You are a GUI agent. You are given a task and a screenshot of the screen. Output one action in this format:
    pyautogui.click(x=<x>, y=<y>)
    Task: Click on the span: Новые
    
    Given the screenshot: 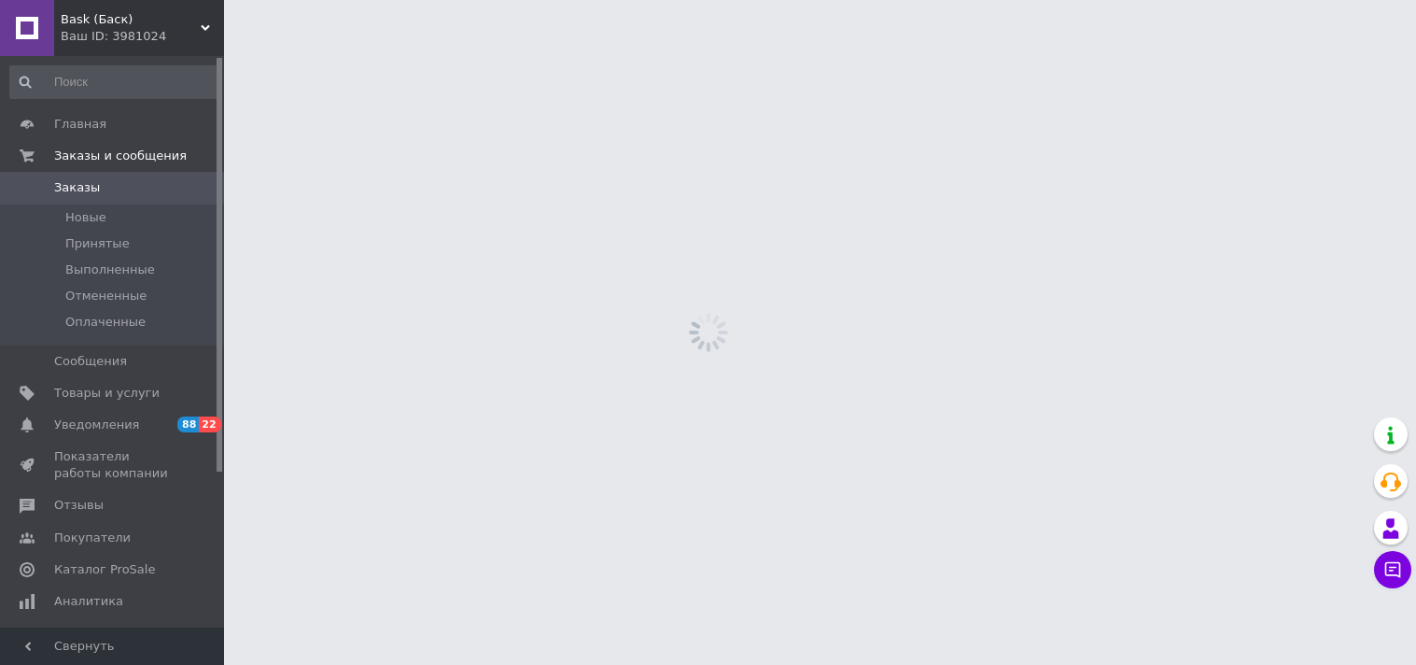 What is the action you would take?
    pyautogui.click(x=86, y=218)
    